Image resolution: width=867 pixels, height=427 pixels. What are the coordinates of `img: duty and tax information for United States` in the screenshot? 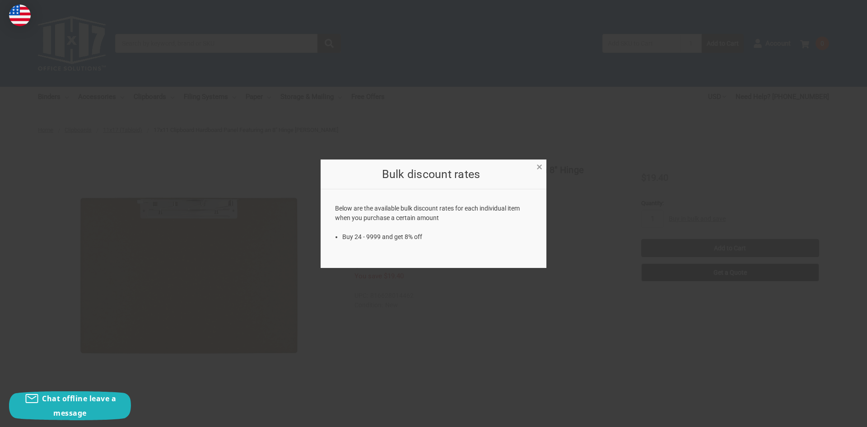 It's located at (20, 15).